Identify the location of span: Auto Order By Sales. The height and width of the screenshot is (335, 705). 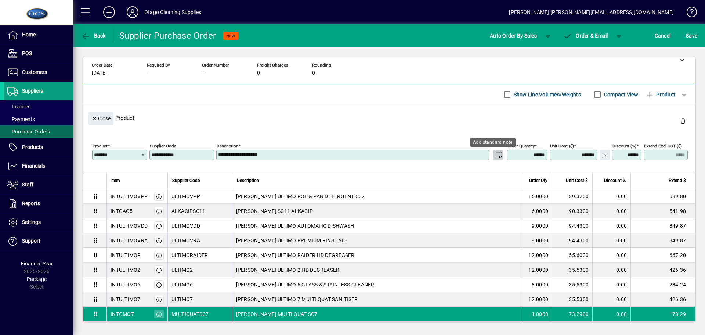
(514, 36).